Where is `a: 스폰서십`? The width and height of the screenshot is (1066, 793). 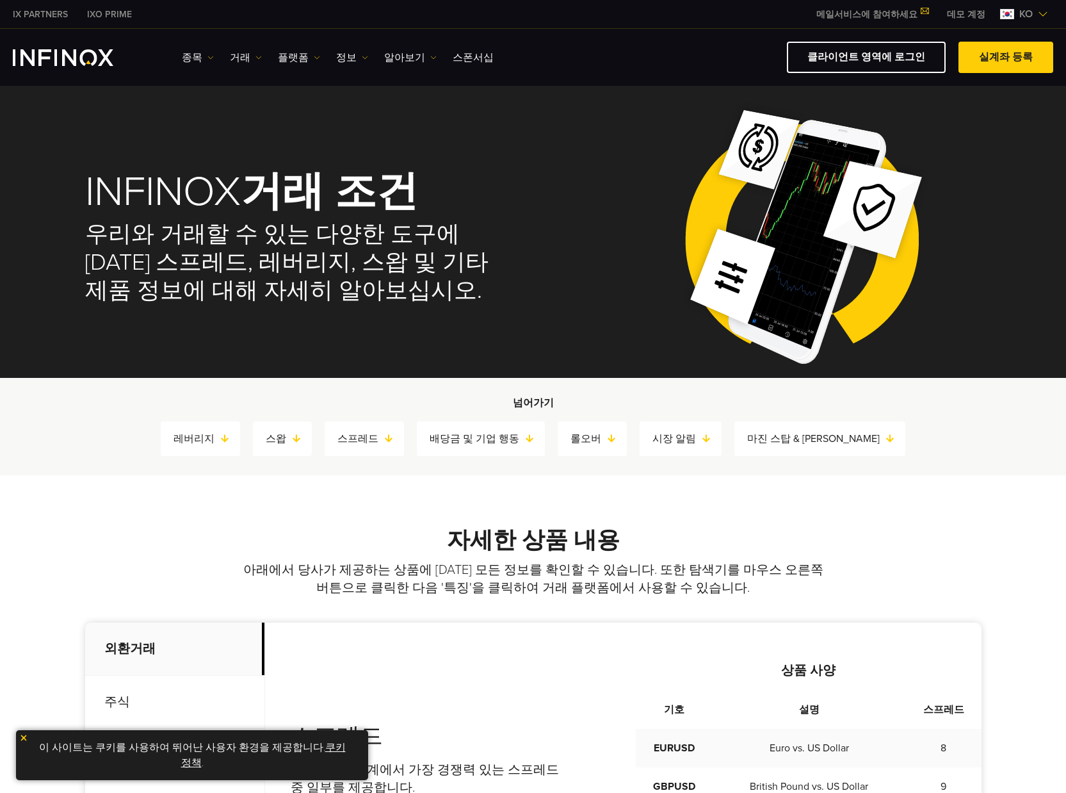
a: 스폰서십 is located at coordinates (473, 58).